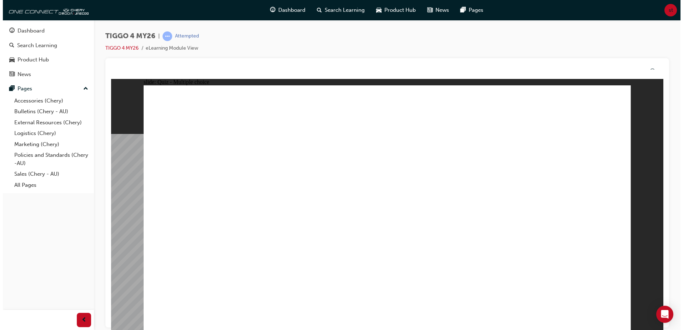  Describe the element at coordinates (81, 320) in the screenshot. I see `span: prev-icon` at that location.